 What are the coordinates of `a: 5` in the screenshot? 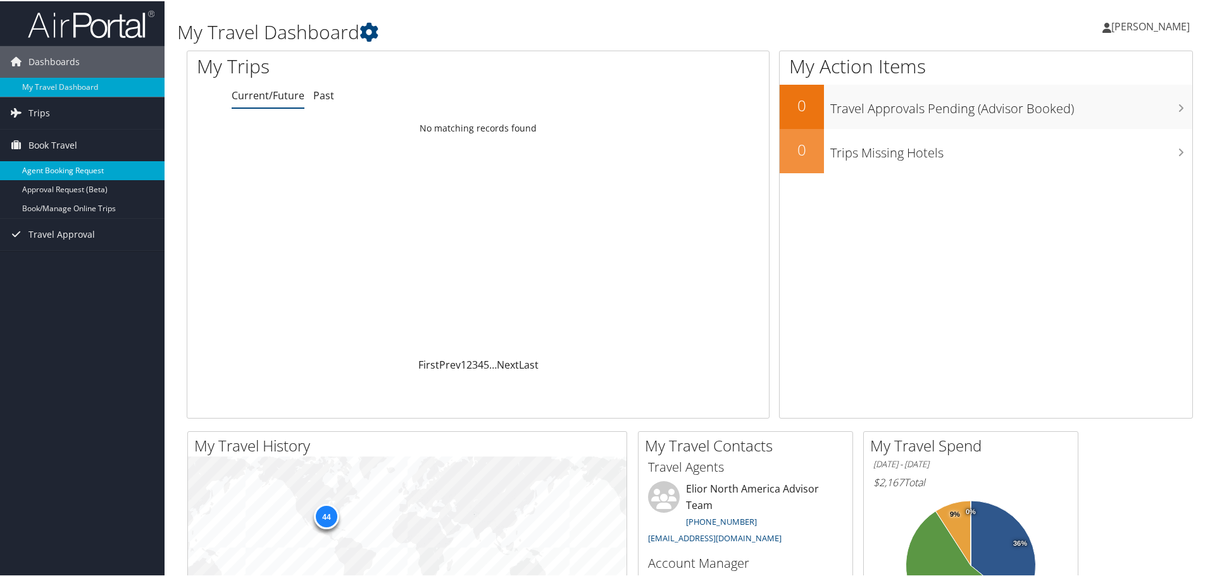 It's located at (486, 364).